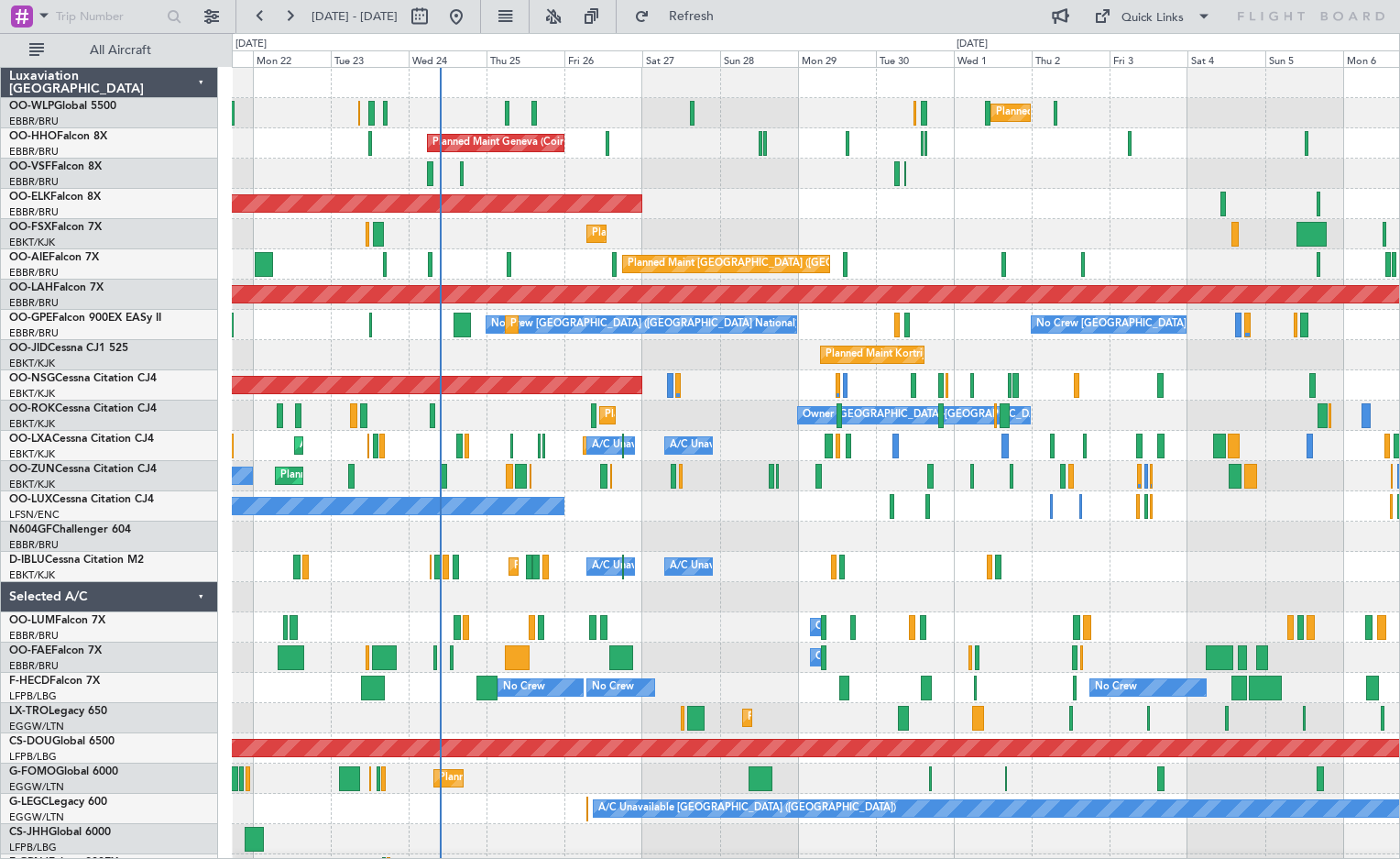 This screenshot has height=859, width=1400. I want to click on a: OO-VSFFalcon 8X, so click(55, 167).